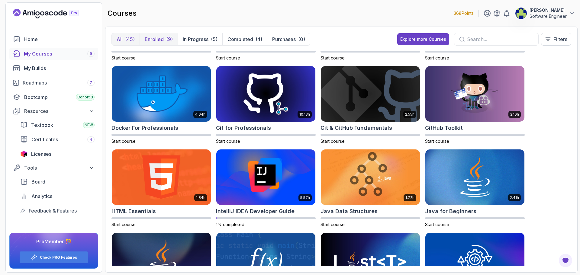 The height and width of the screenshot is (275, 580). What do you see at coordinates (423, 39) in the screenshot?
I see `div: Explore more Courses` at bounding box center [423, 39].